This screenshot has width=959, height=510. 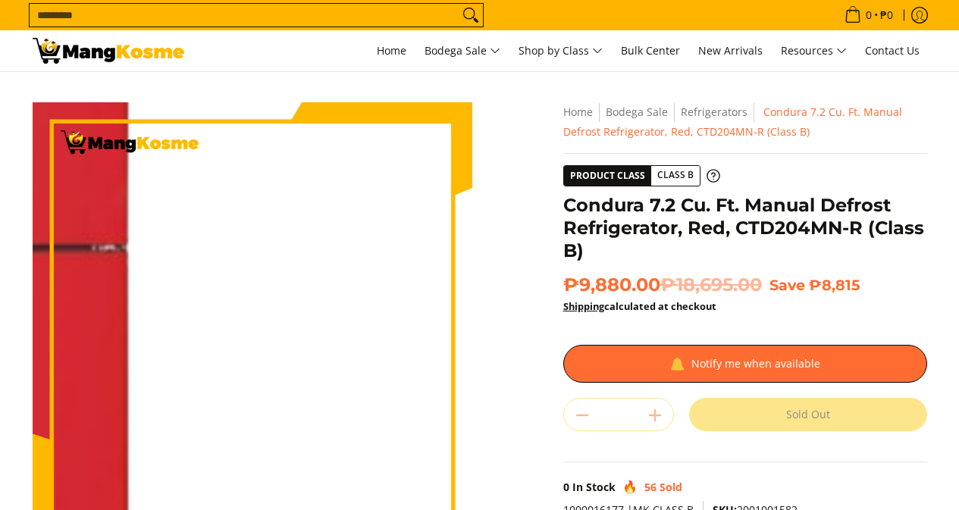 I want to click on a: Refrigerators, so click(x=714, y=111).